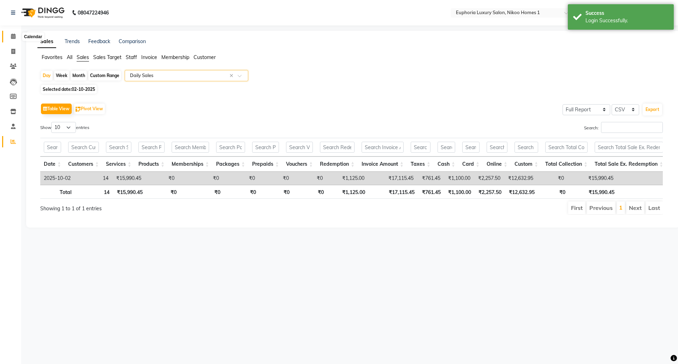 Image resolution: width=678 pixels, height=364 pixels. I want to click on label: Search:, so click(623, 127).